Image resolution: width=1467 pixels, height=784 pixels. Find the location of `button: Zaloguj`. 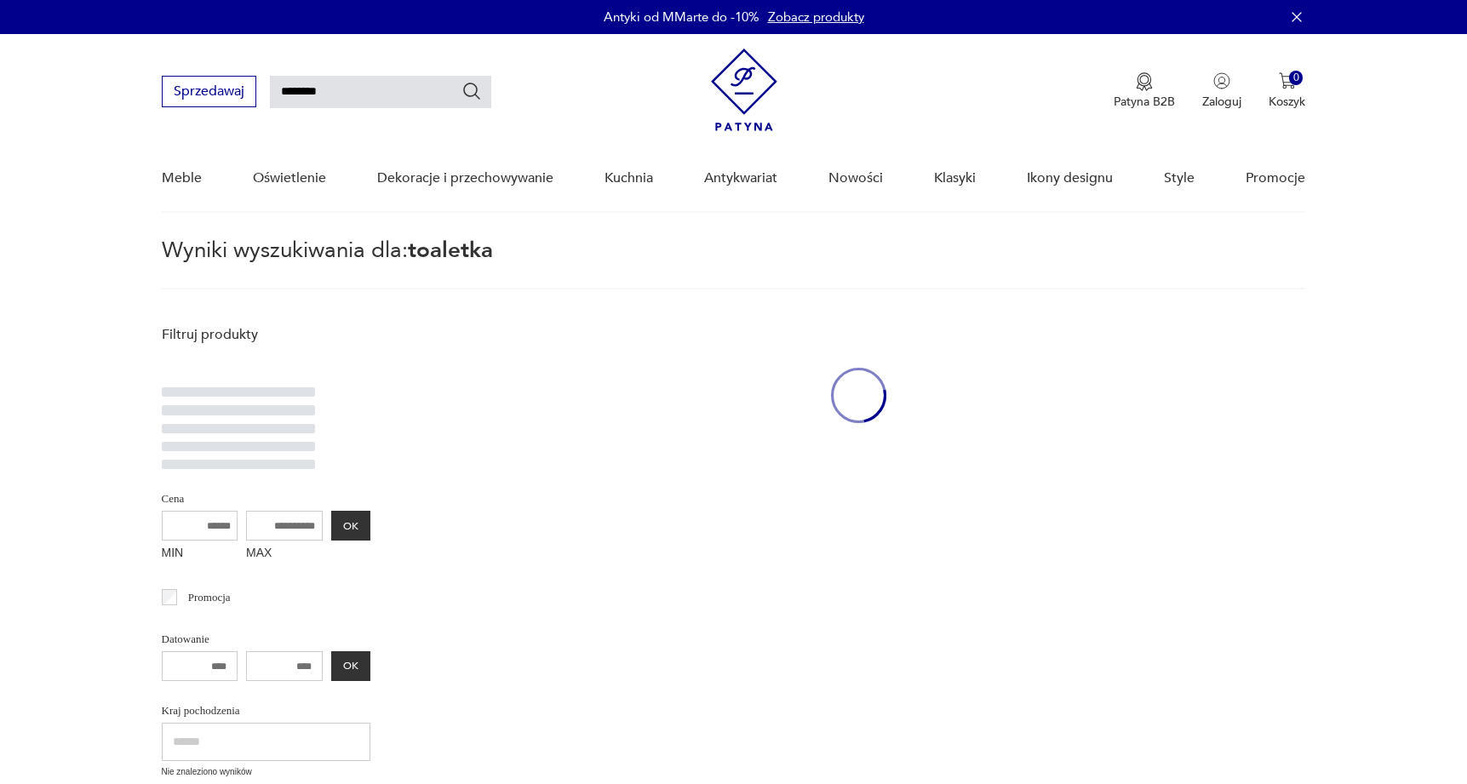

button: Zaloguj is located at coordinates (1222, 91).